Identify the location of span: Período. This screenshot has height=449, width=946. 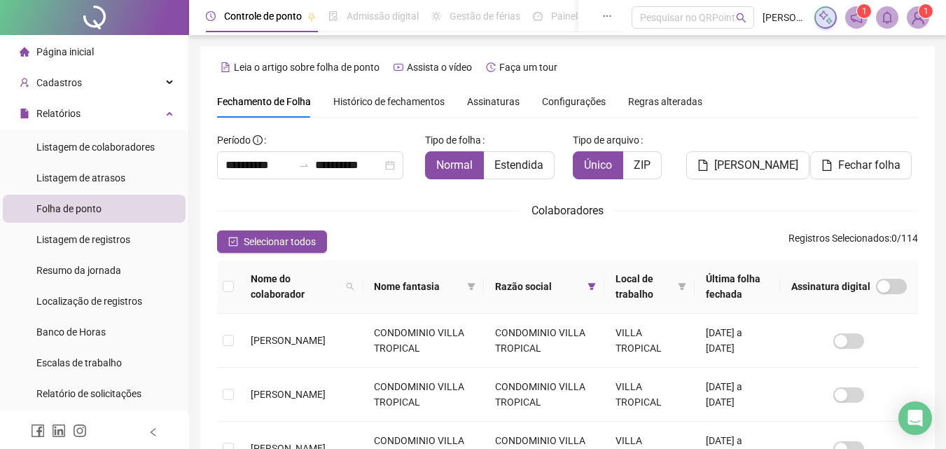
(234, 140).